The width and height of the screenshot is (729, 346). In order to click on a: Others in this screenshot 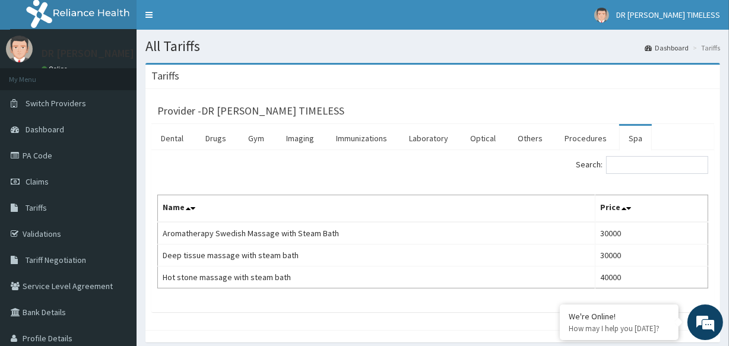, I will do `click(530, 138)`.